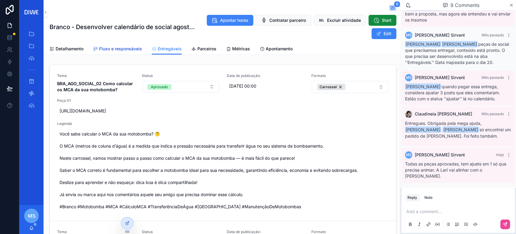  What do you see at coordinates (238, 49) in the screenshot?
I see `a: Métricas` at bounding box center [238, 49].